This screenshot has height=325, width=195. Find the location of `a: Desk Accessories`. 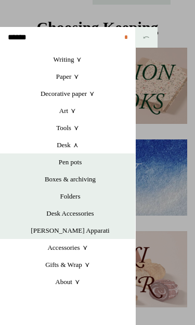

a: Desk Accessories is located at coordinates (70, 213).